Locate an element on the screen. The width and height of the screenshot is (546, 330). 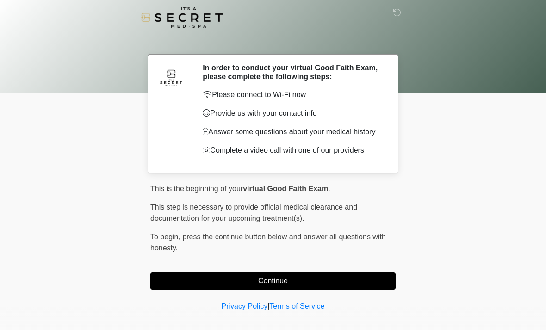
span: To begin, is located at coordinates (166, 237).